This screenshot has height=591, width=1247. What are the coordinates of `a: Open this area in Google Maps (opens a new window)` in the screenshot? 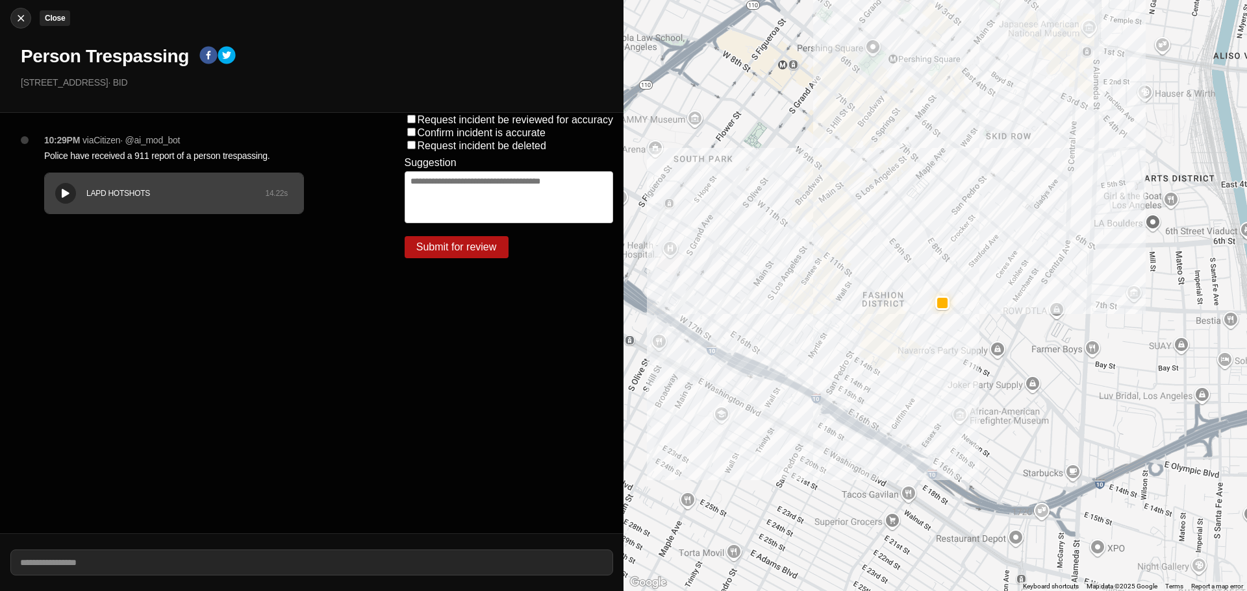 It's located at (648, 583).